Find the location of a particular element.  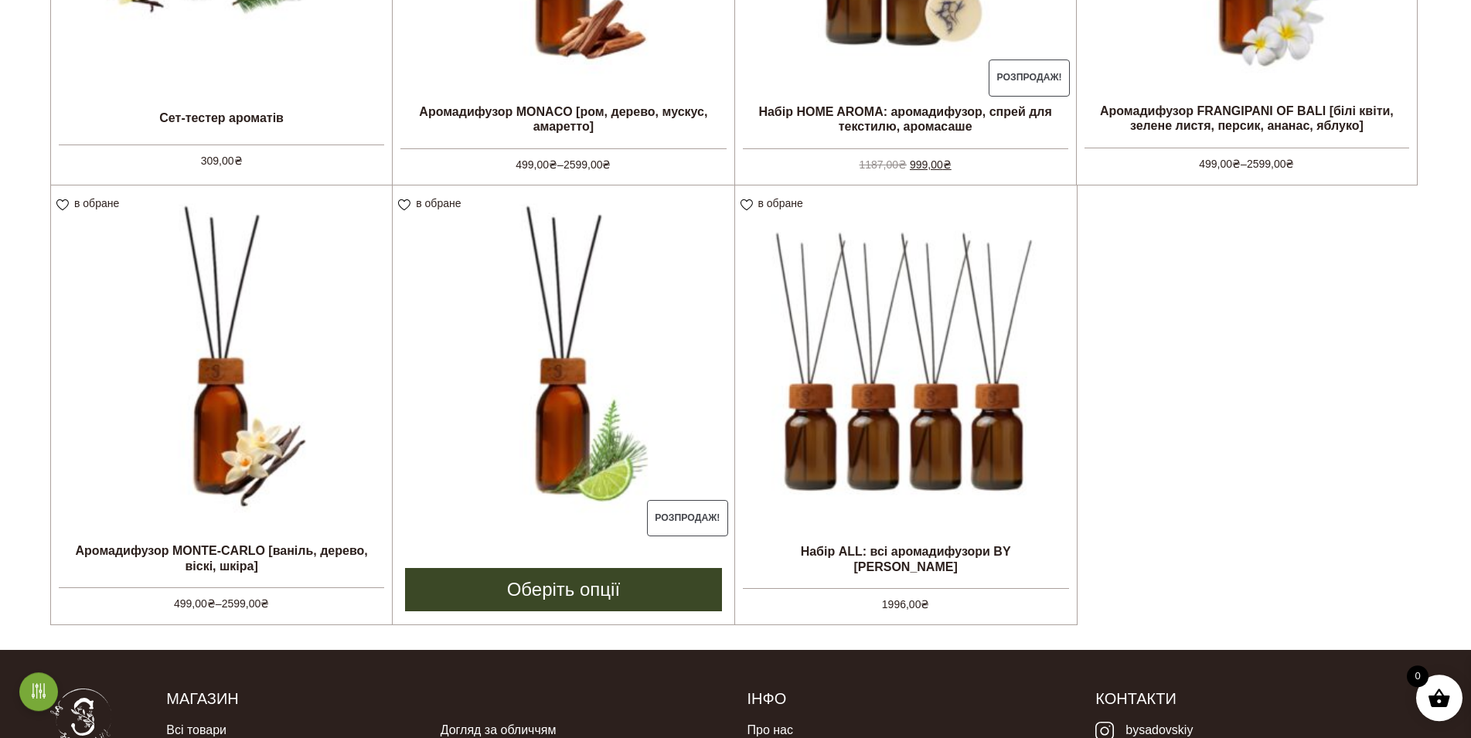

h5: Інфо is located at coordinates (909, 699).